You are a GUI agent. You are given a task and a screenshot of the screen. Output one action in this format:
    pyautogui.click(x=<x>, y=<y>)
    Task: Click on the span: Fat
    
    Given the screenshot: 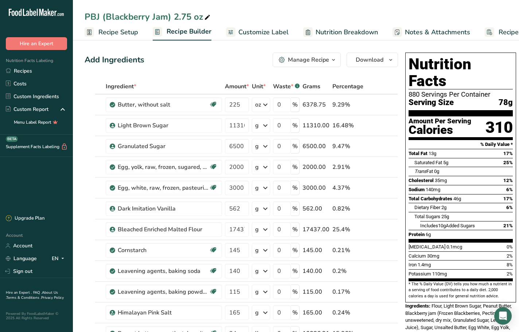 What is the action you would take?
    pyautogui.click(x=424, y=171)
    